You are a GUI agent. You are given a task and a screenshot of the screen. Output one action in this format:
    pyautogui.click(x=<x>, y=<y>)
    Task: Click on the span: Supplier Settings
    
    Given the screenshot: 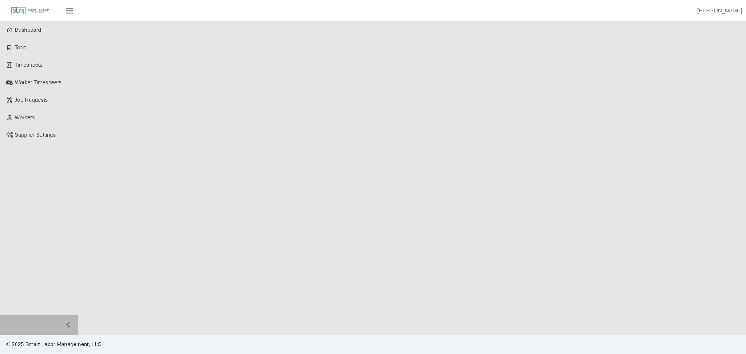 What is the action you would take?
    pyautogui.click(x=35, y=135)
    